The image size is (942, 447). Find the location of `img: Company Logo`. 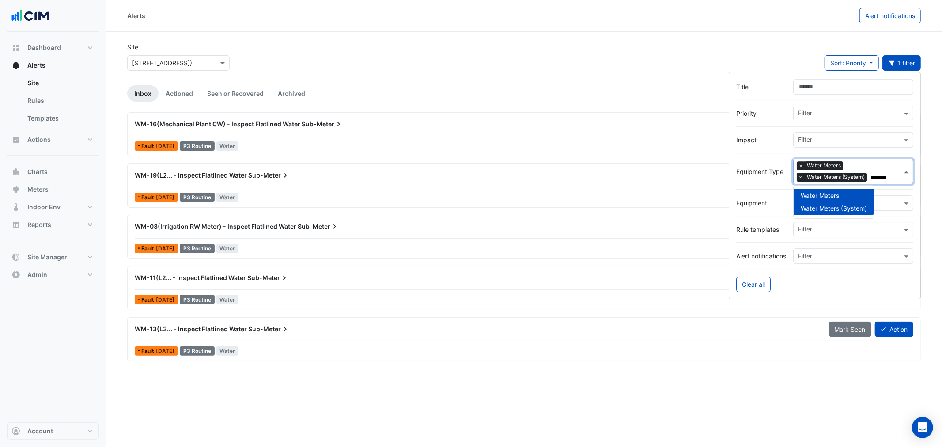

img: Company Logo is located at coordinates (30, 16).